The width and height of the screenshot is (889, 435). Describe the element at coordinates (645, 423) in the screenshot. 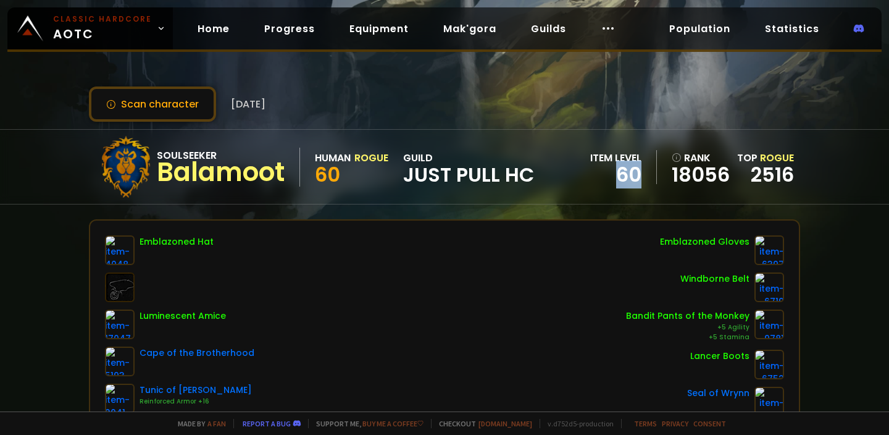

I see `a: Terms` at that location.